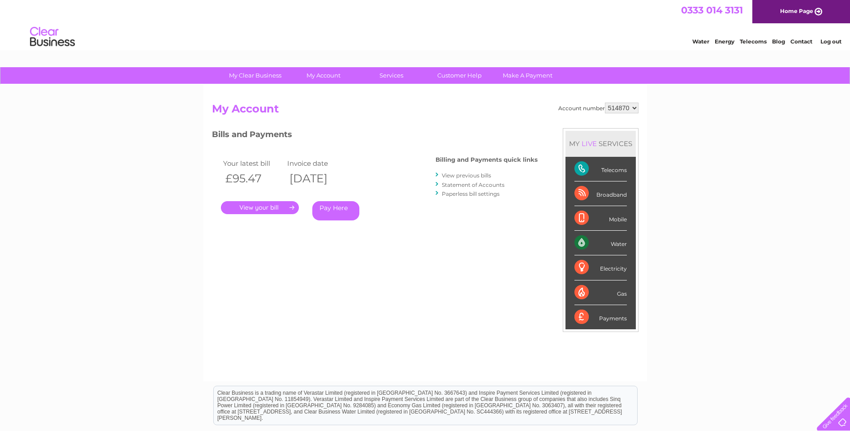 This screenshot has height=431, width=850. I want to click on div: Mobile, so click(601, 218).